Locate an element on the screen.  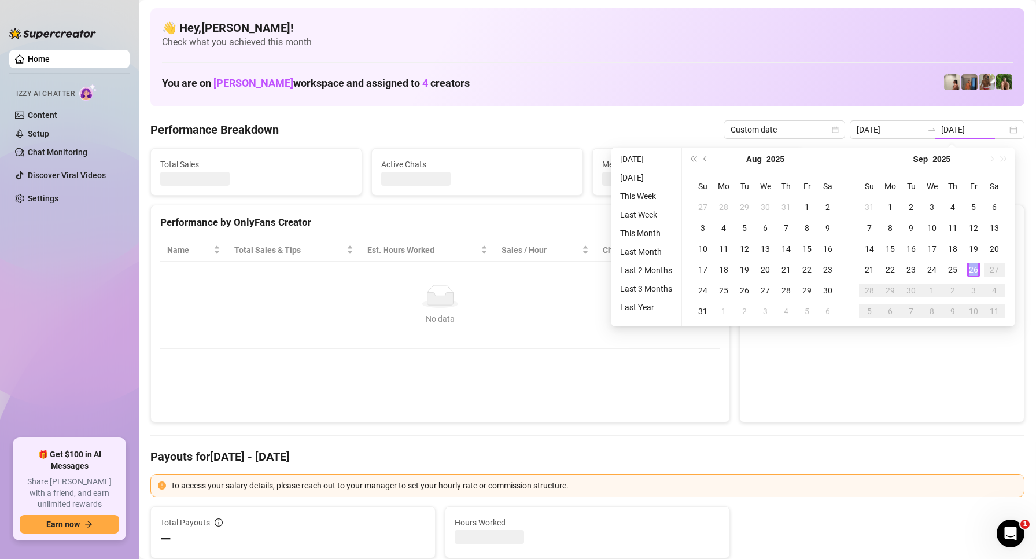
a: Chat Monitoring is located at coordinates (57, 152).